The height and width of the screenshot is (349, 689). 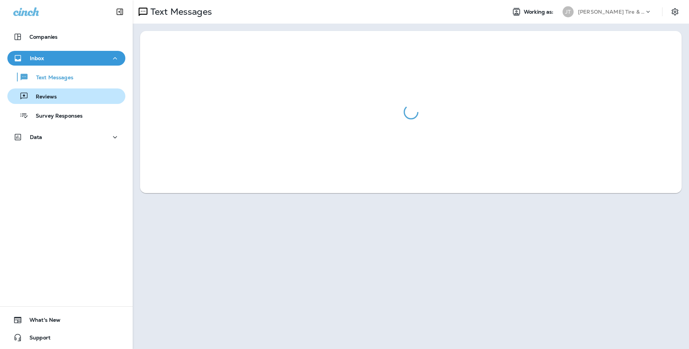 I want to click on button: Data, so click(x=66, y=137).